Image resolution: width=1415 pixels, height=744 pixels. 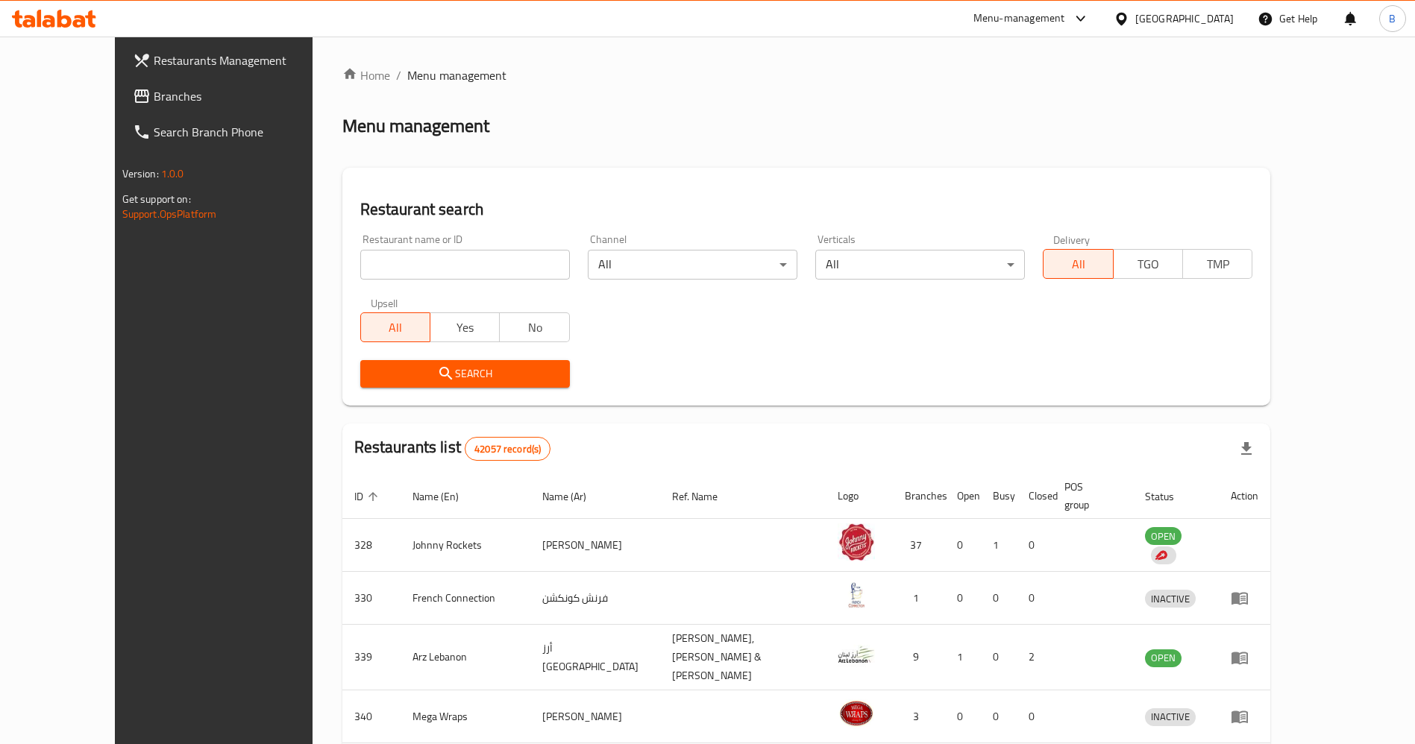 I want to click on span: Restaurants Management, so click(x=246, y=60).